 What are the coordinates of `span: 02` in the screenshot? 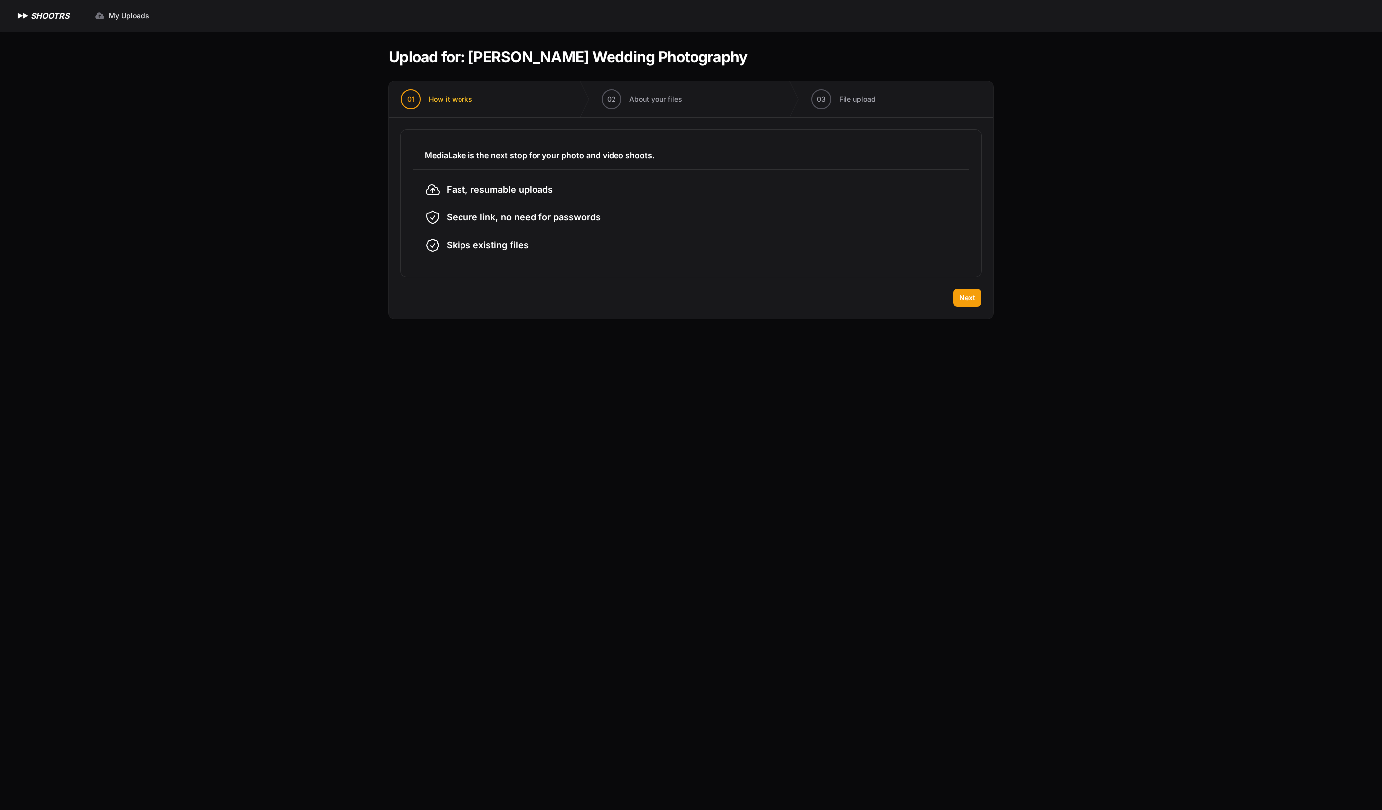 It's located at (611, 99).